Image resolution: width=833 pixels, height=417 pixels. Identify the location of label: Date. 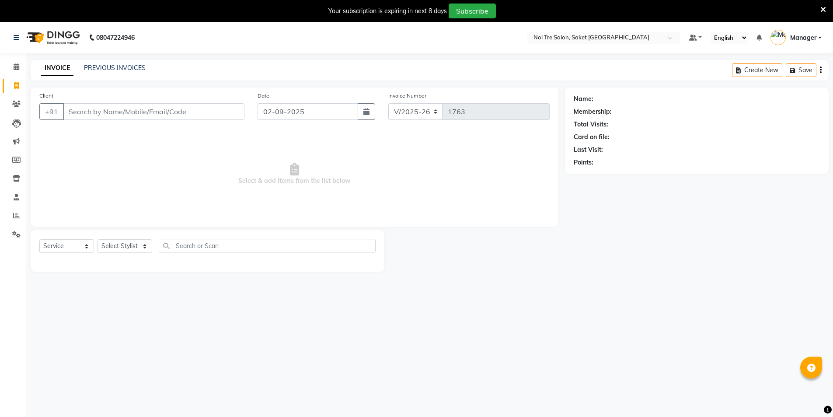
(263, 96).